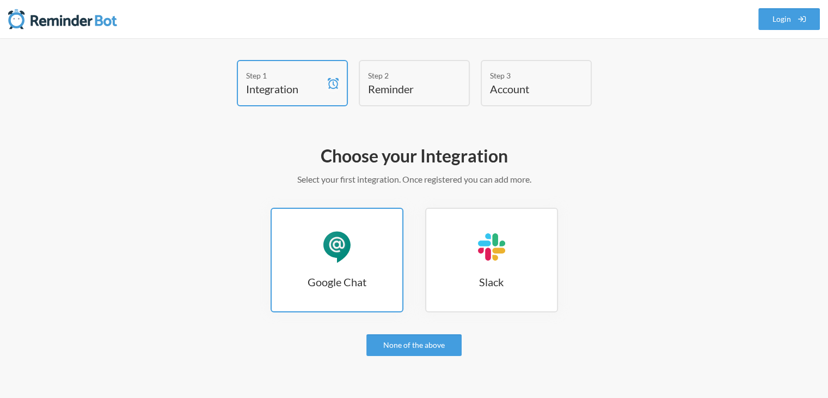 The height and width of the screenshot is (398, 828). I want to click on a: None of the above, so click(414, 345).